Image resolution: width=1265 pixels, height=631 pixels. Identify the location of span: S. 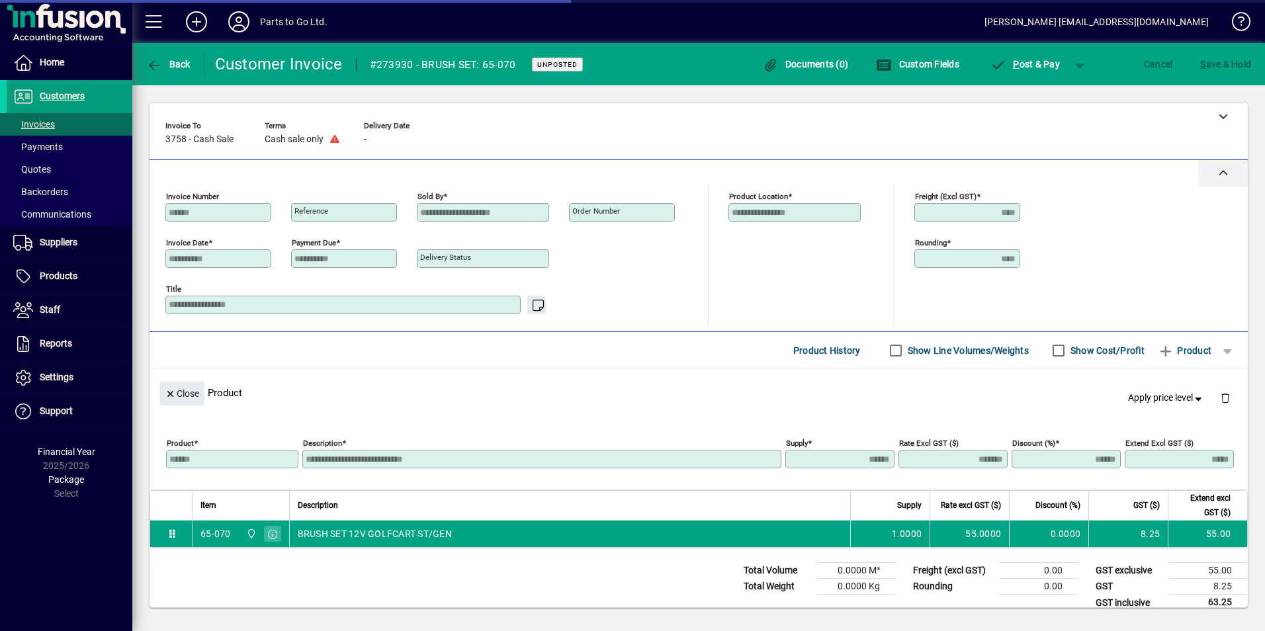
(1203, 64).